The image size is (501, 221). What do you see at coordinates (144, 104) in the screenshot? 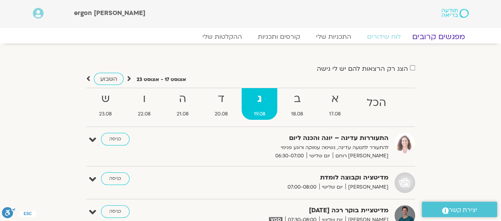
I see `a: ו22.08` at bounding box center [144, 104].